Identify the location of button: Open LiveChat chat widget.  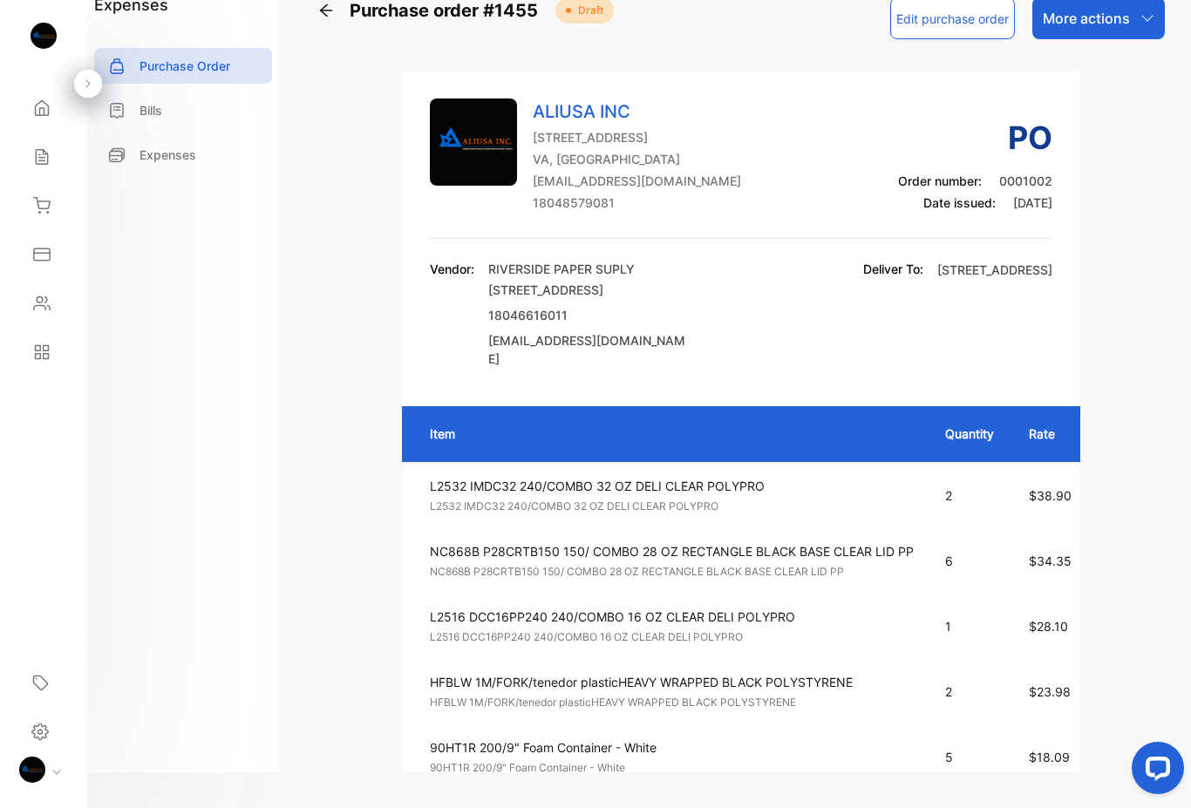
(40, 33).